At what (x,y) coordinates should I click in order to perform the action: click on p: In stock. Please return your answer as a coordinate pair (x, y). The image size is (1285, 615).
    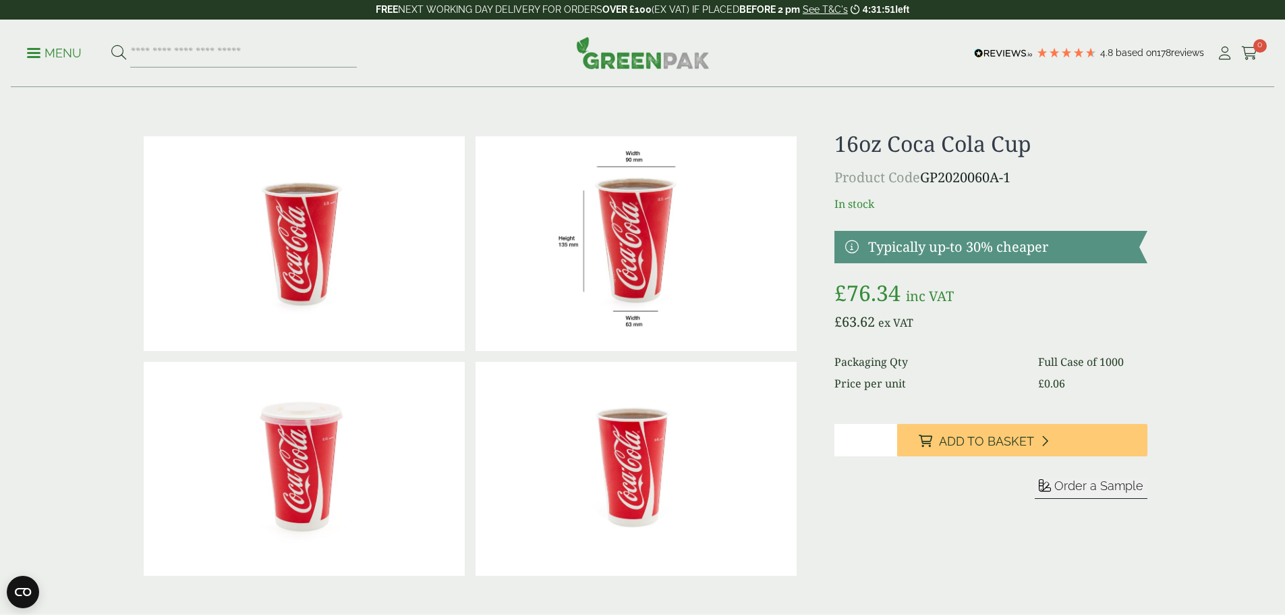
    Looking at the image, I should click on (990, 204).